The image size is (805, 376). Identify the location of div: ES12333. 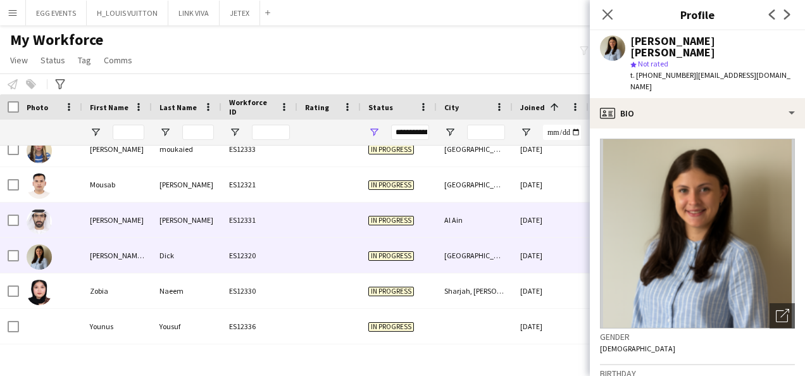
(260, 149).